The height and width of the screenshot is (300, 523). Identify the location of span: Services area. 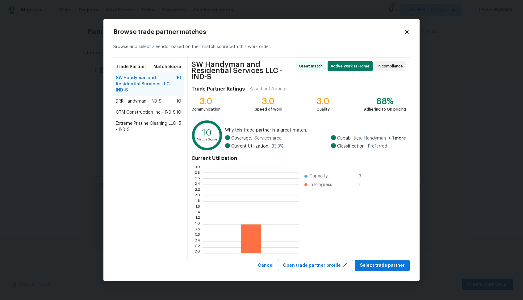
(268, 139).